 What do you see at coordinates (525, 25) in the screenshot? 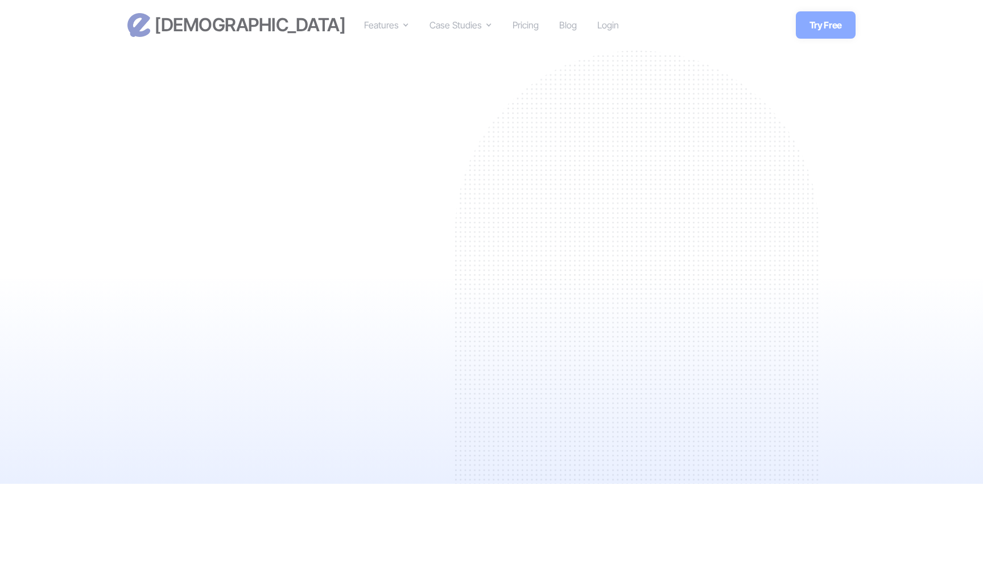
I see `a: Pricing` at bounding box center [525, 25].